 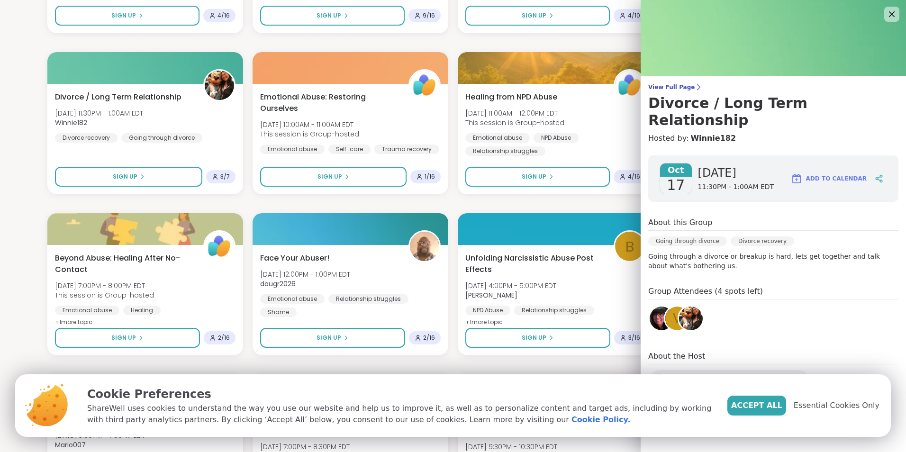 I want to click on span: Emotional Abuse: Restoring Ourselves, so click(x=329, y=103).